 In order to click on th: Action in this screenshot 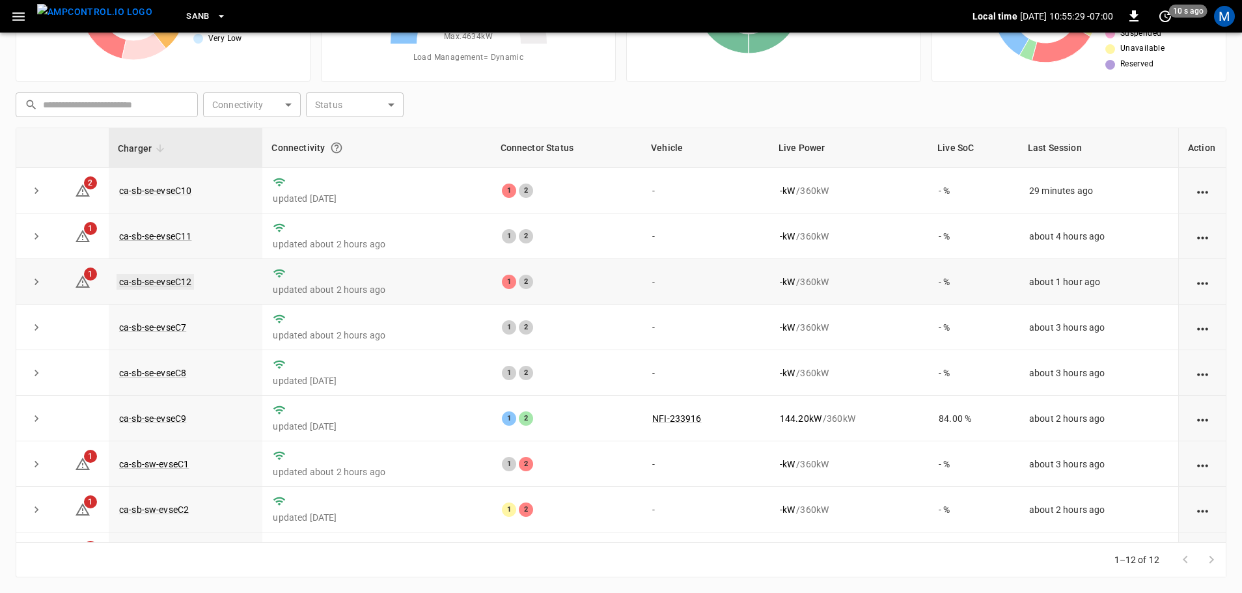, I will do `click(1201, 148)`.